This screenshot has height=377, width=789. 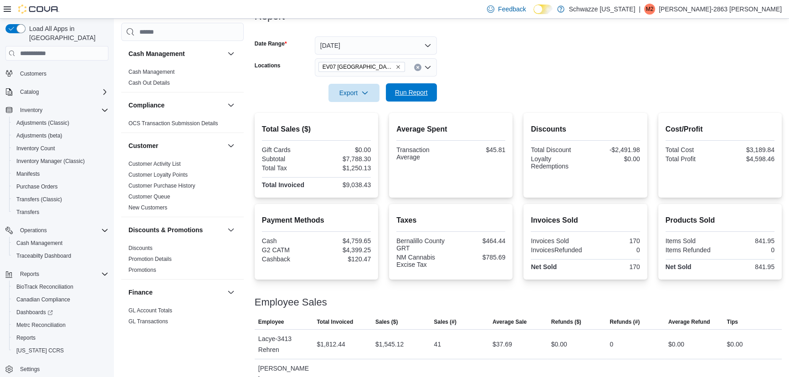 I want to click on div: Total Tax, so click(x=288, y=168).